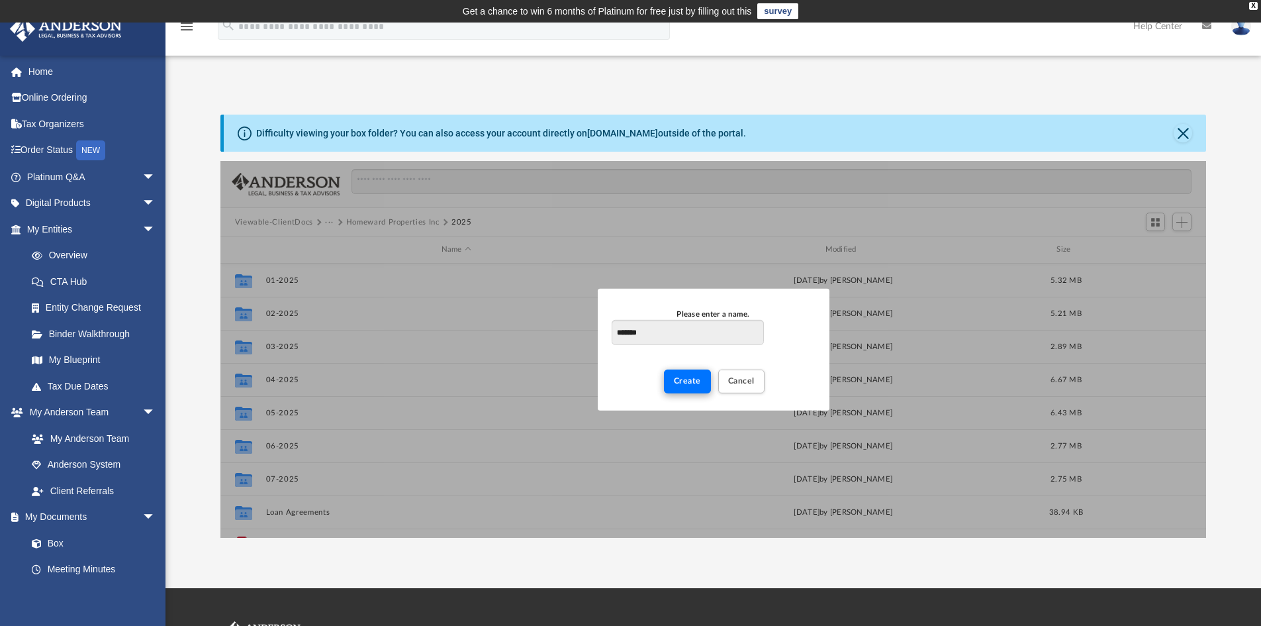 This screenshot has width=1261, height=626. What do you see at coordinates (93, 465) in the screenshot?
I see `a: Anderson System` at bounding box center [93, 465].